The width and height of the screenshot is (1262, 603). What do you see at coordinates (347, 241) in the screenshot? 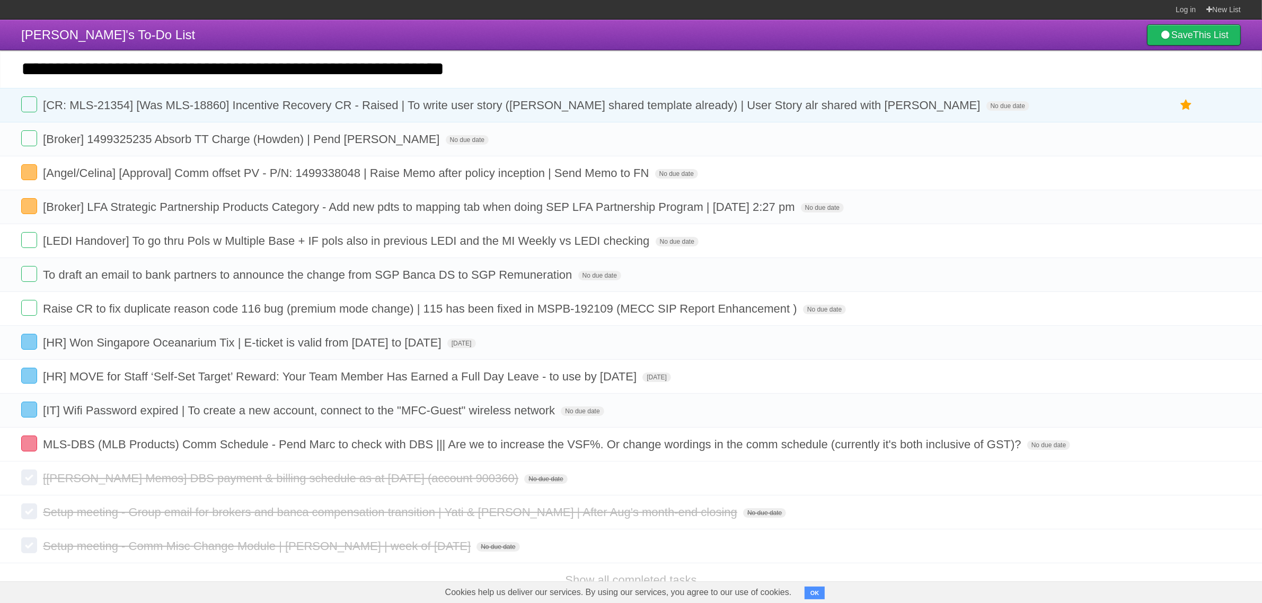
I see `span: [LEDI Handover] To go thru Pols w Multiple Base + IF pols also in previous LEDI and the MI Weekly...` at bounding box center [347, 241].